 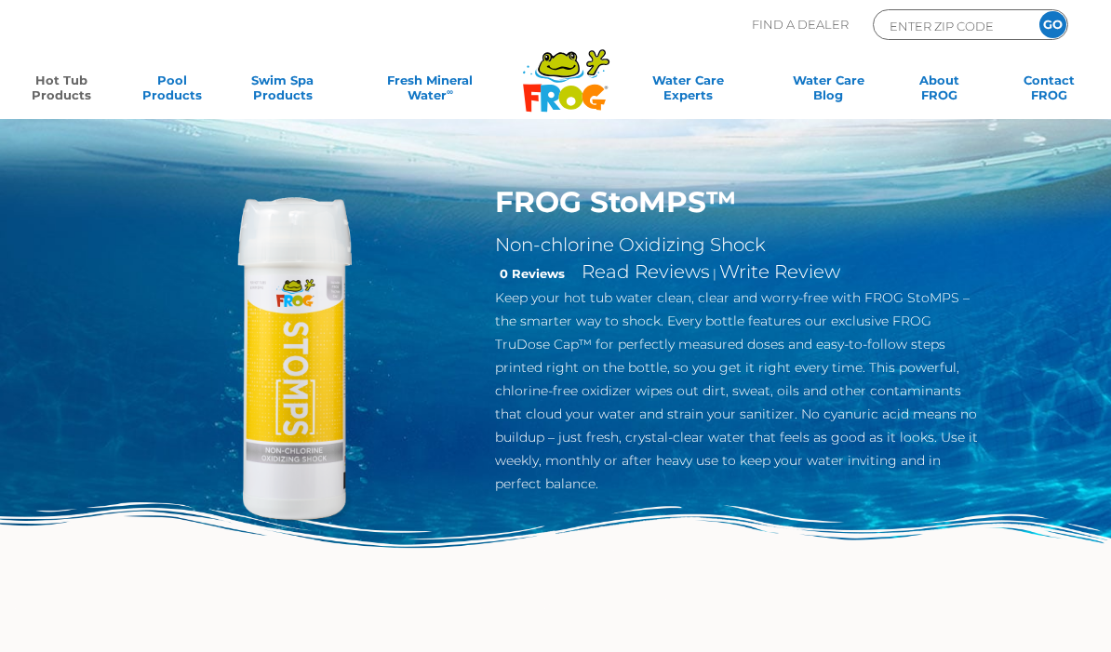 I want to click on a: Fresh MineralWater∞, so click(x=430, y=91).